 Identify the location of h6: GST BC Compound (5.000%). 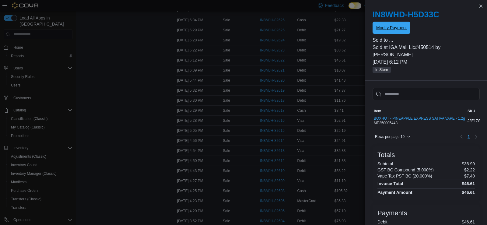
(406, 170).